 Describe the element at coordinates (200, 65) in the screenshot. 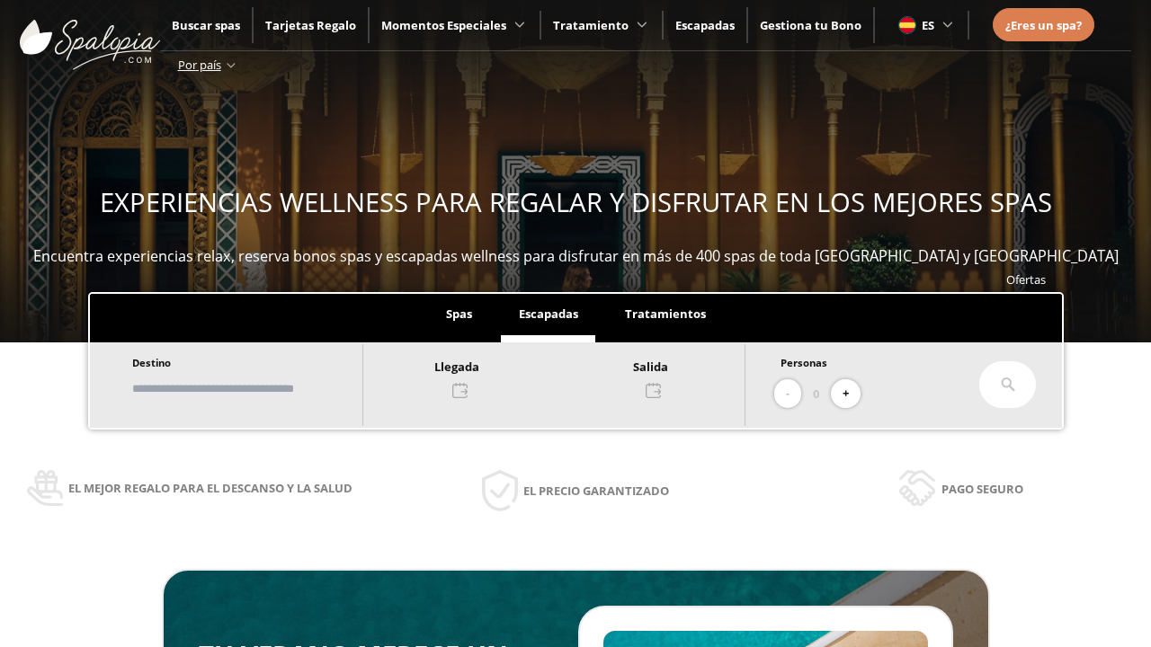

I see `span: Por país` at that location.